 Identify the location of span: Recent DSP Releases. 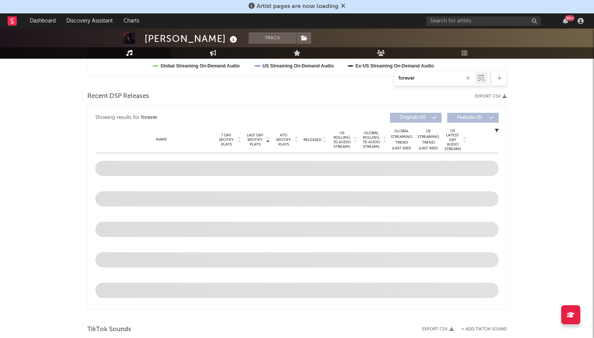
(118, 96).